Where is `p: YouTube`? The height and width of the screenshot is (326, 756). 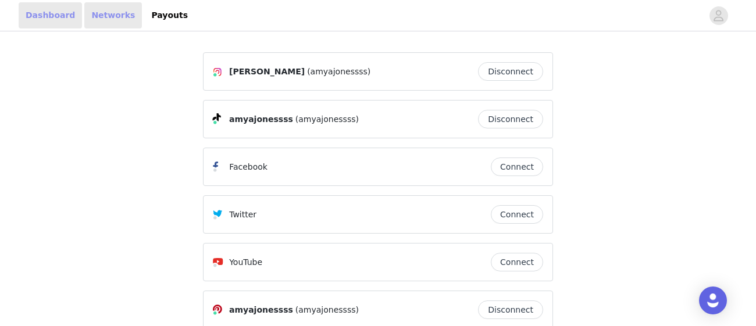 p: YouTube is located at coordinates (245, 262).